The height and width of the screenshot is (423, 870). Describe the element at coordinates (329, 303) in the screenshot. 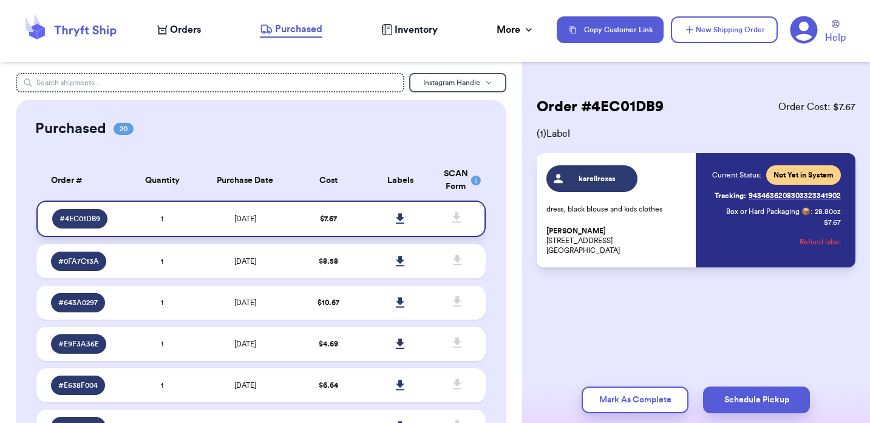

I see `span: $ 10.67` at that location.